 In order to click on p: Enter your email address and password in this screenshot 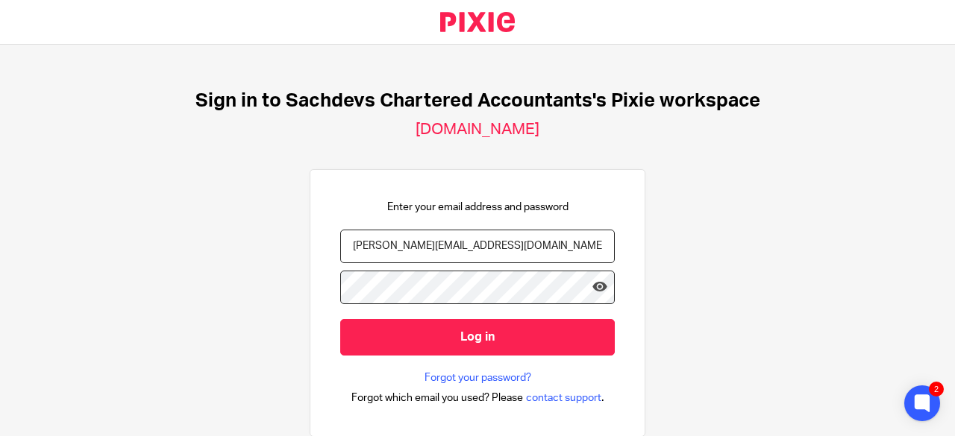, I will do `click(477, 207)`.